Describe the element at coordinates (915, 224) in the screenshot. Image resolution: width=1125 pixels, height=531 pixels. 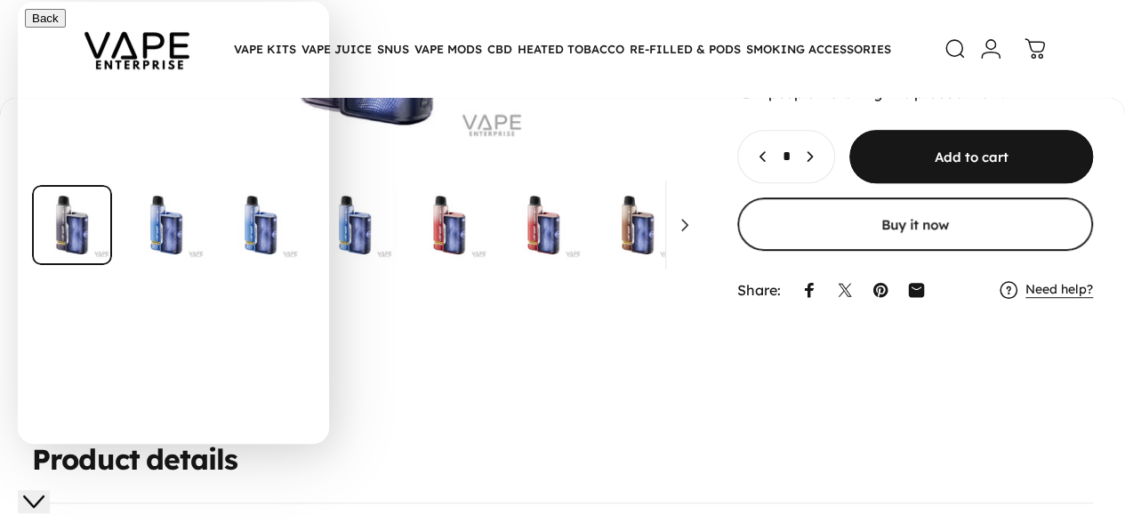
I see `button: Buy it now` at that location.